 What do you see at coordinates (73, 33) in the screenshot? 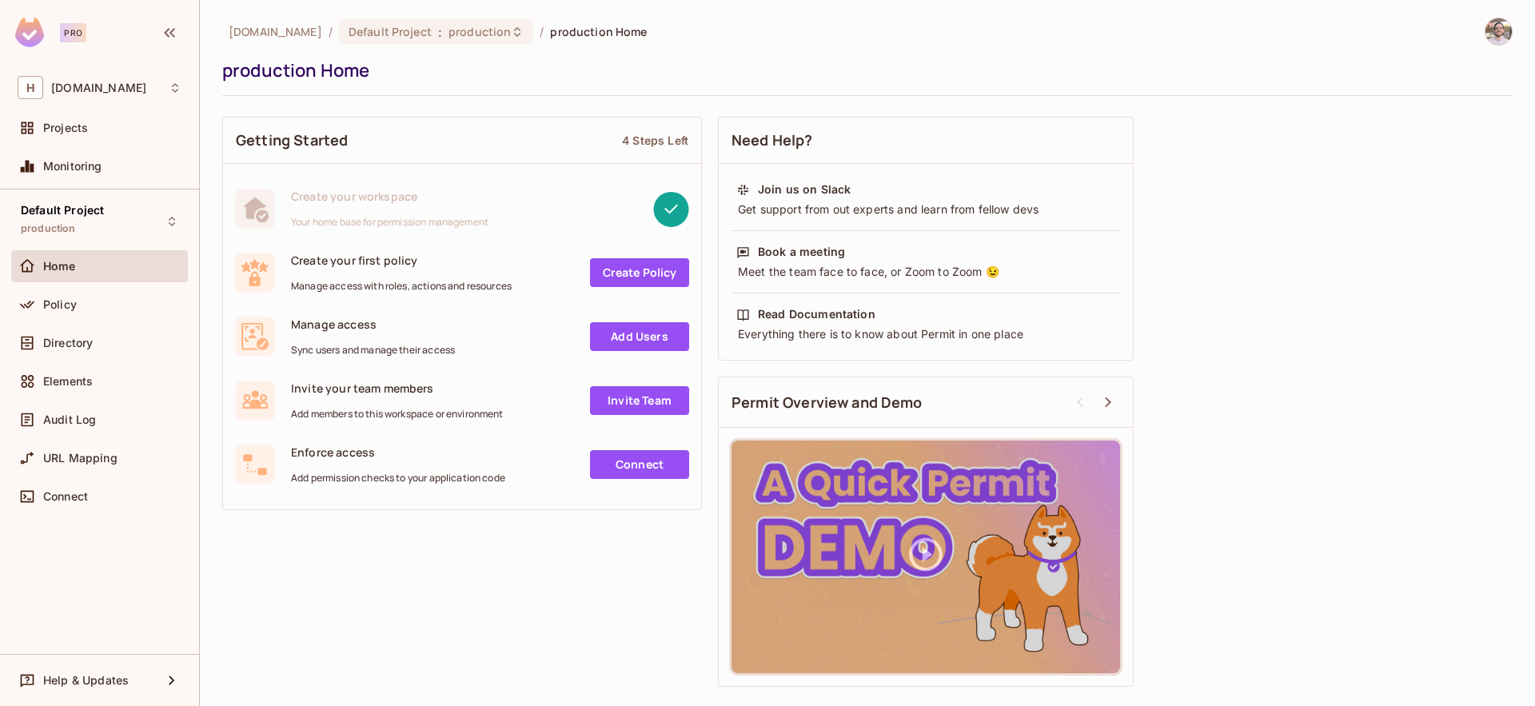
I see `div: Pro` at bounding box center [73, 33].